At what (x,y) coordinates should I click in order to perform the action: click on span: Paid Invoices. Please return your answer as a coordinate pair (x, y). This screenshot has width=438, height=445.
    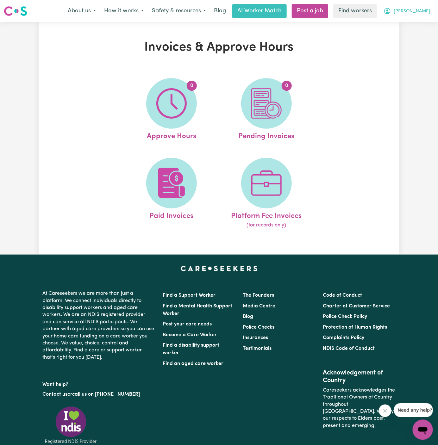
    Looking at the image, I should click on (171, 215).